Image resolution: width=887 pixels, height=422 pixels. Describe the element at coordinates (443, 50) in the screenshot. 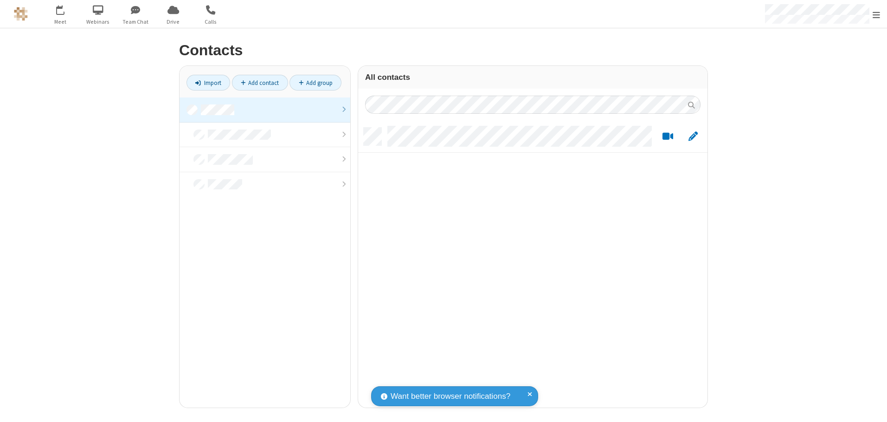

I see `h2: Contacts` at that location.